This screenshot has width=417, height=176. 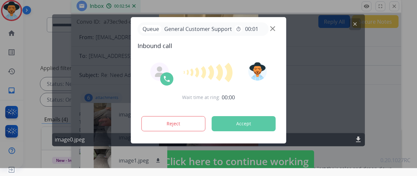 I want to click on span: 00:01, so click(x=252, y=29).